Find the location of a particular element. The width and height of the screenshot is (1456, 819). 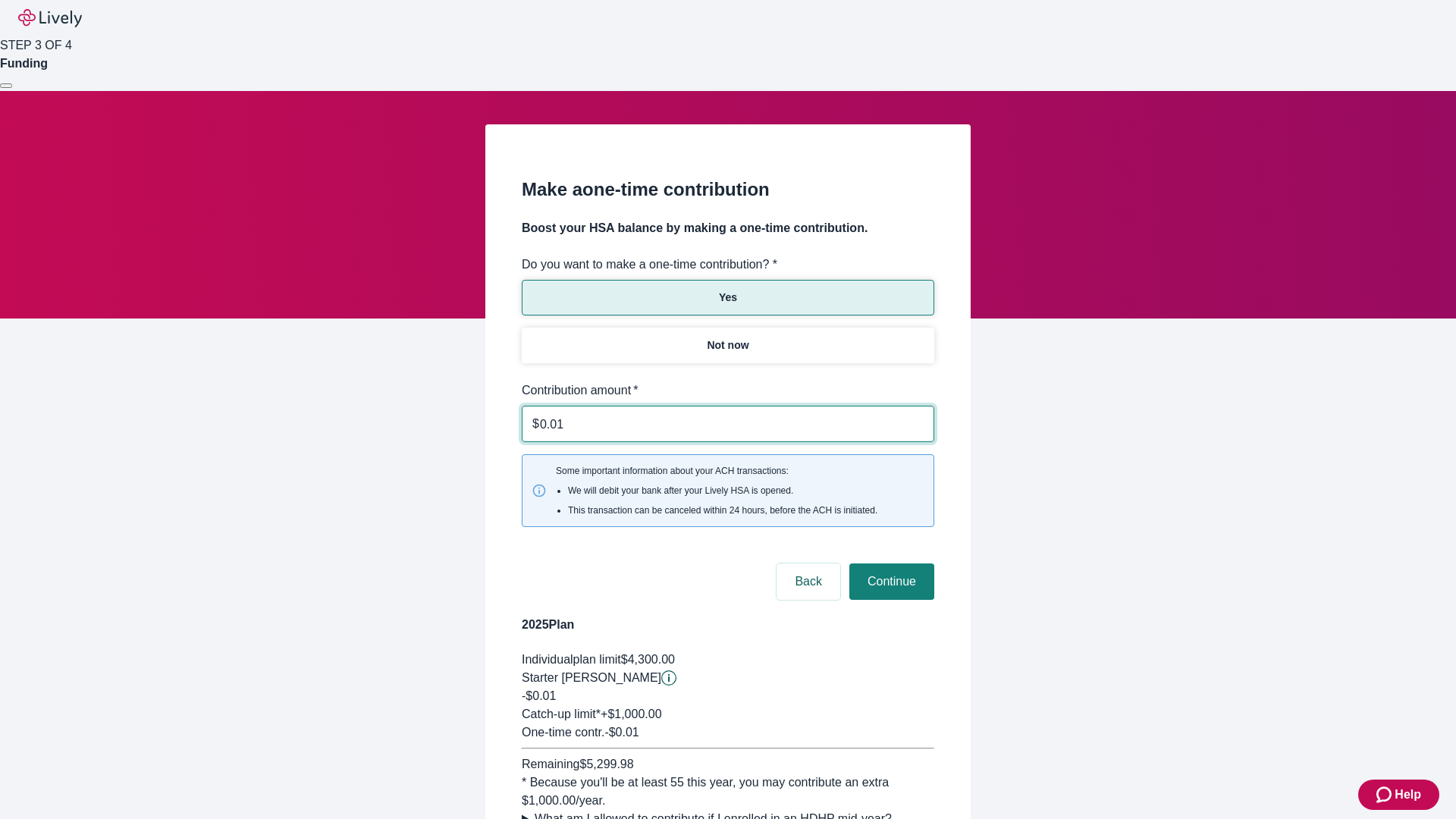

input: $0.00 is located at coordinates (737, 423).